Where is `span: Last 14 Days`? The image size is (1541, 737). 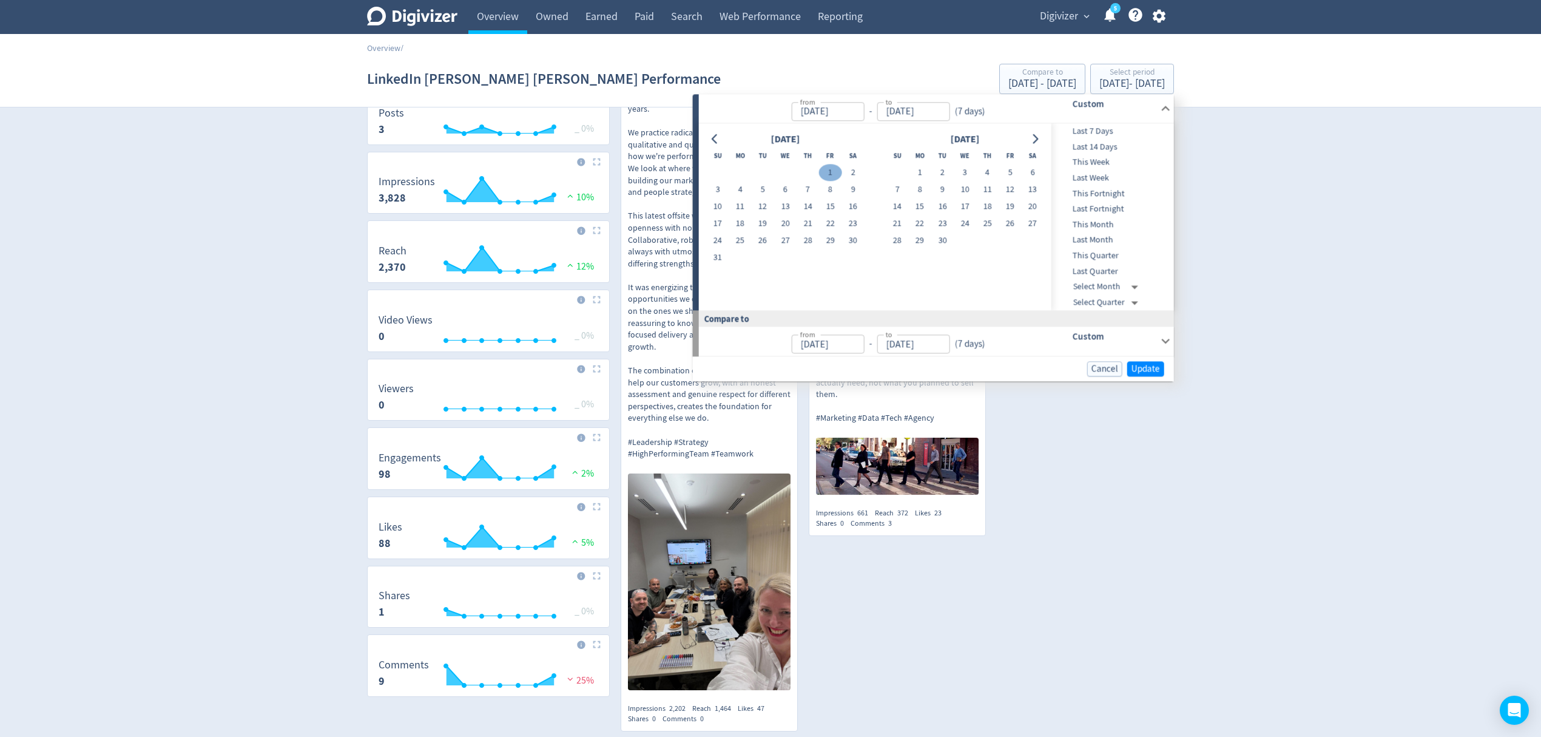 span: Last 14 Days is located at coordinates (1112, 147).